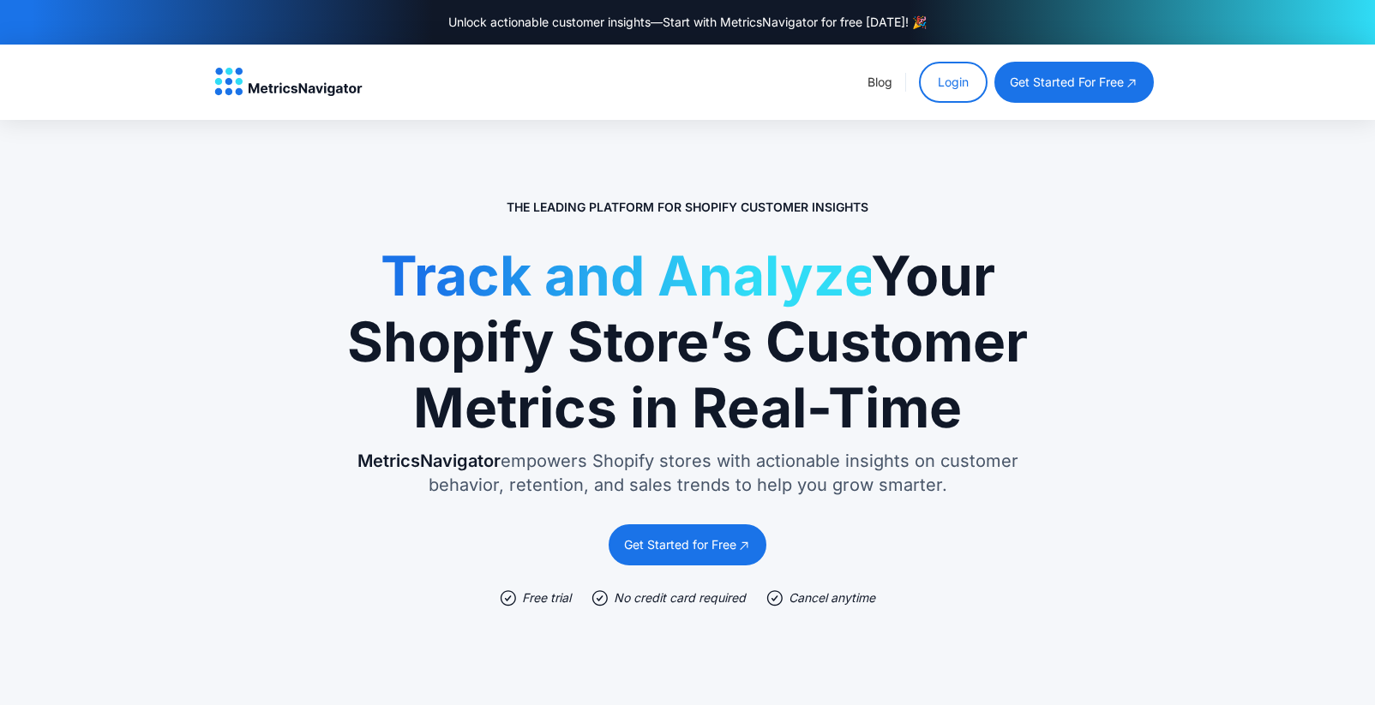  What do you see at coordinates (626, 275) in the screenshot?
I see `span: Track and Analyze` at bounding box center [626, 275].